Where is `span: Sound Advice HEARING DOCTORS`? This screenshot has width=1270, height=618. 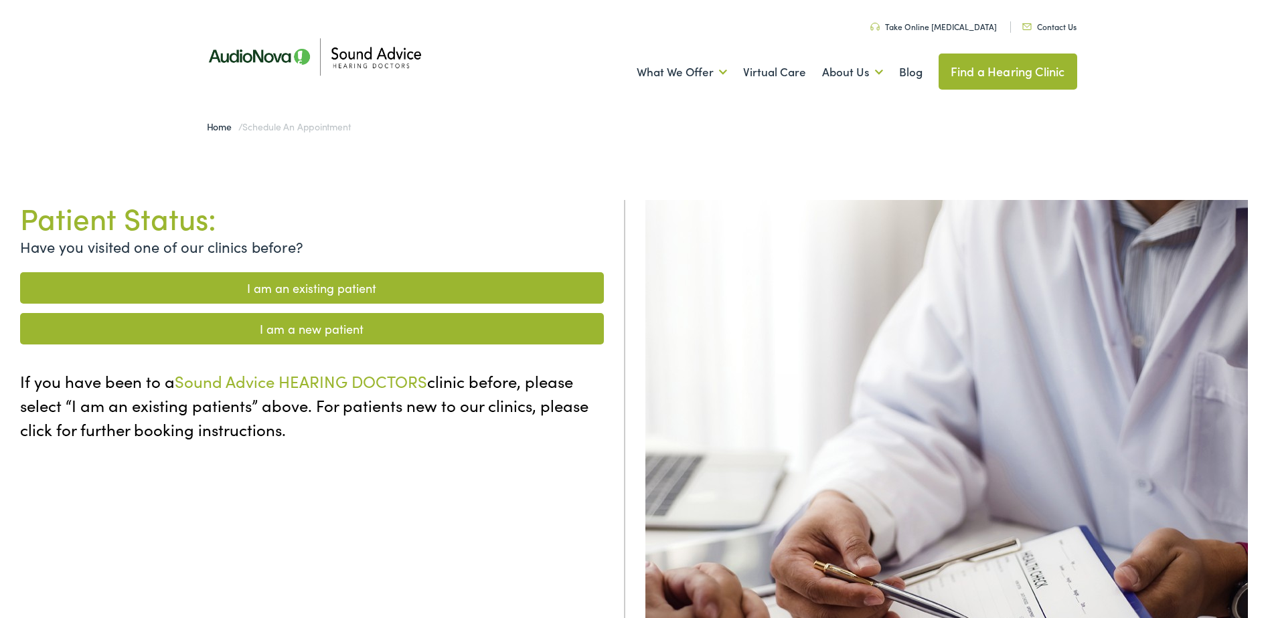
span: Sound Advice HEARING DOCTORS is located at coordinates (301, 381).